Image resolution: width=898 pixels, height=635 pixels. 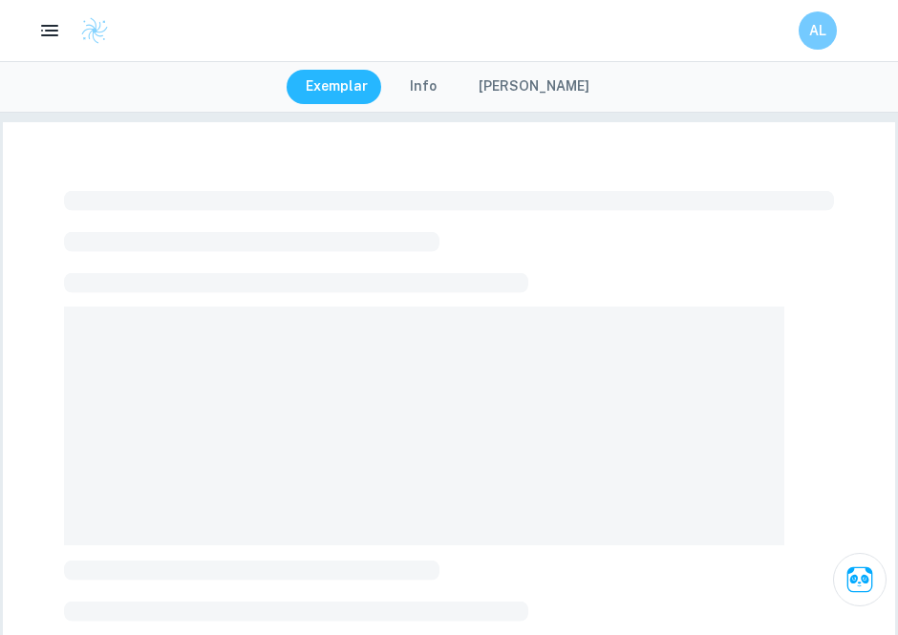 I want to click on img: Clastify logo, so click(x=95, y=31).